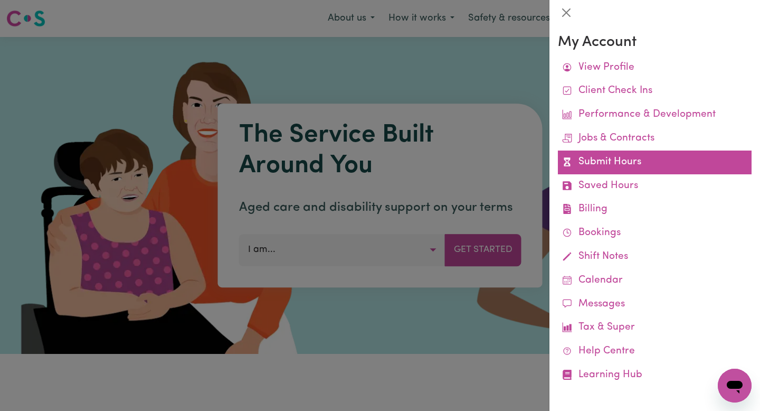 Image resolution: width=760 pixels, height=411 pixels. Describe the element at coordinates (655, 138) in the screenshot. I see `a: Jobs & Contracts` at that location.